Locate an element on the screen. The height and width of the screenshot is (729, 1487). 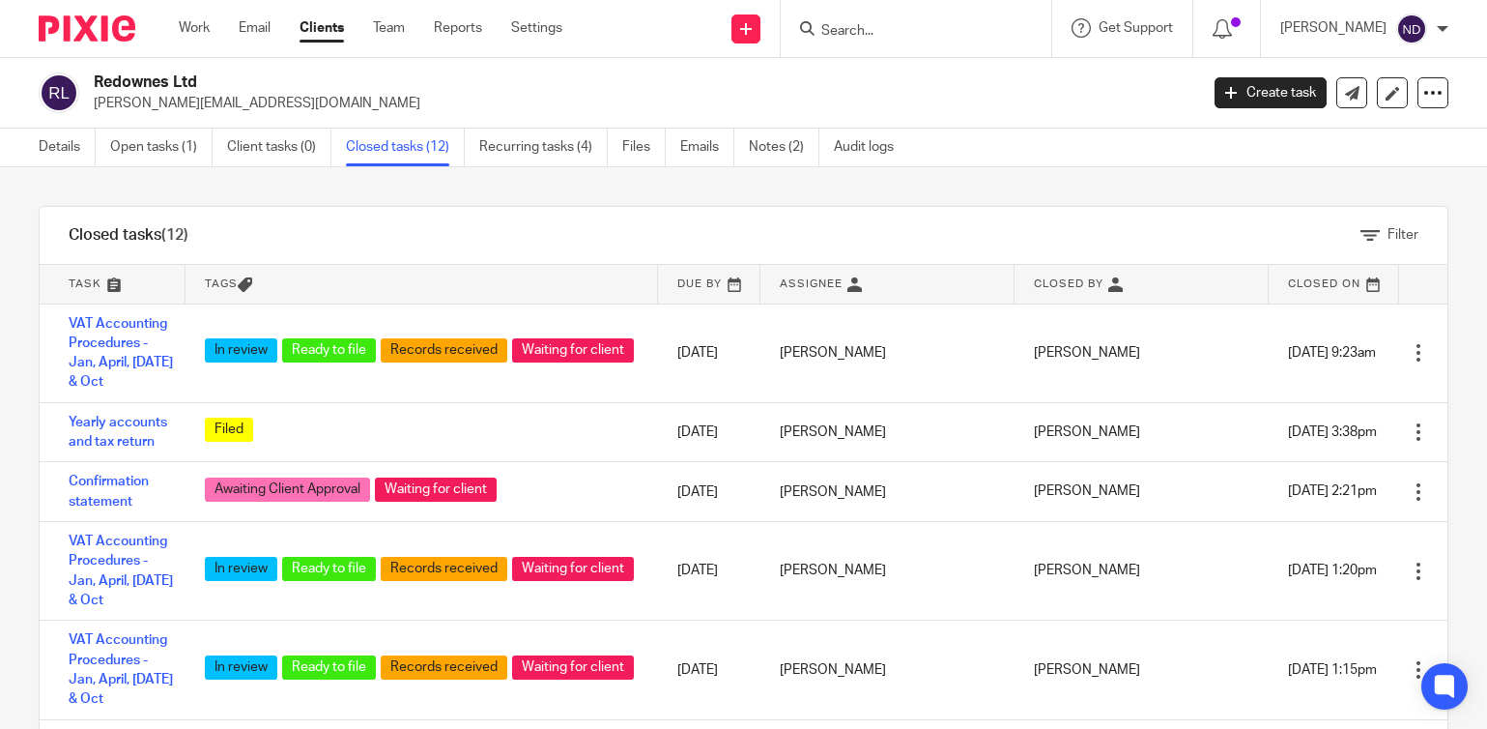
input: Search is located at coordinates (906, 32).